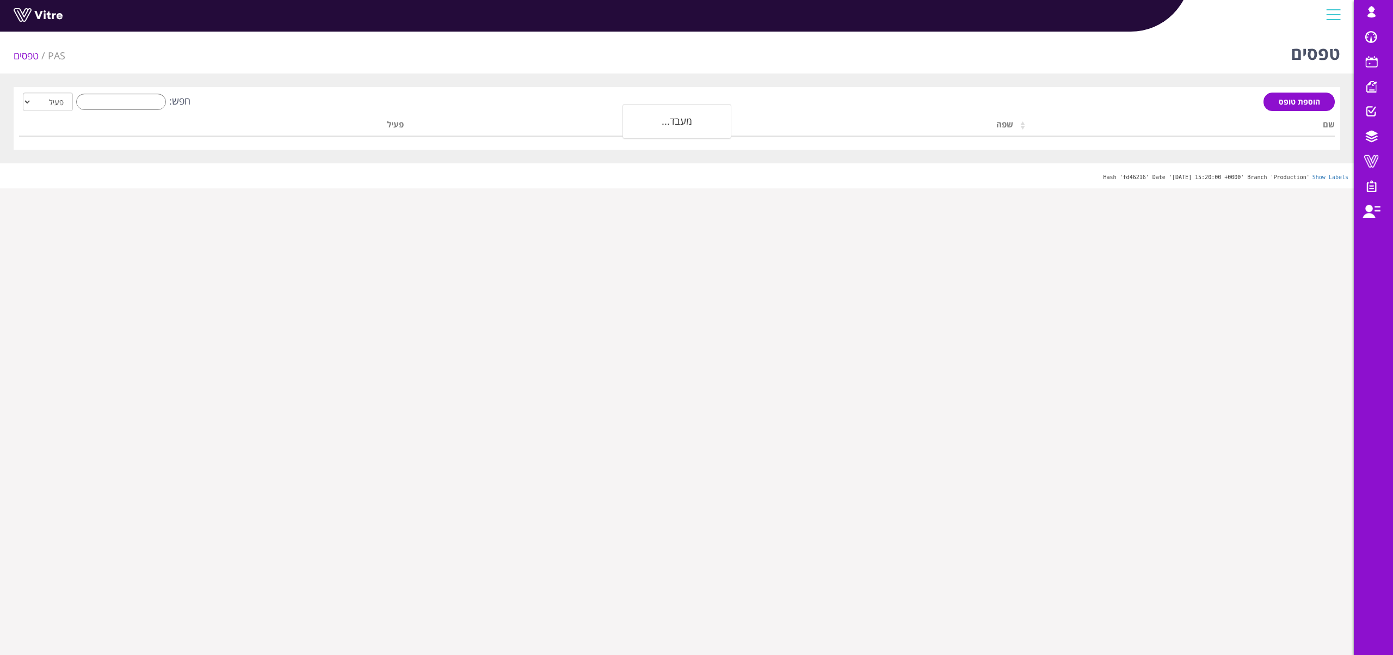 This screenshot has width=1393, height=655. What do you see at coordinates (1299, 102) in the screenshot?
I see `a: הוספת טופס` at bounding box center [1299, 102].